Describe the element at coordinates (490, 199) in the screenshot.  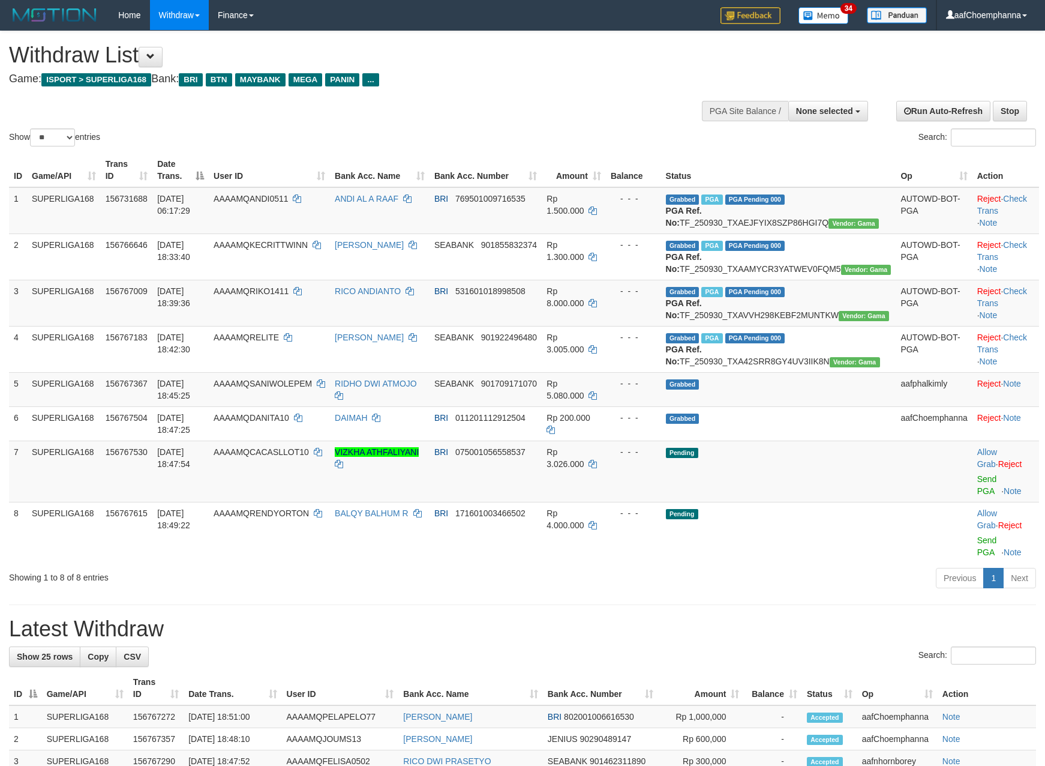
I see `span: Copy 769501009716535 to clipboard` at that location.